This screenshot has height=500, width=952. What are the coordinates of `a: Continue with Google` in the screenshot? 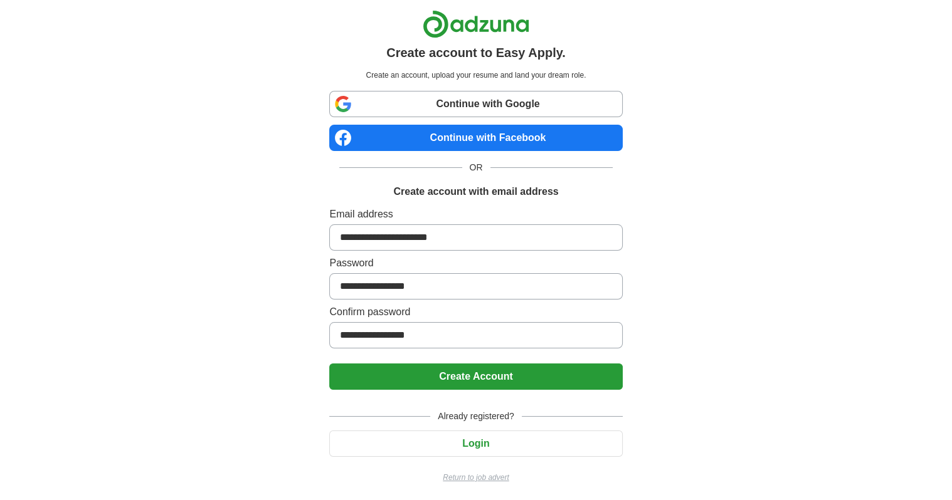 It's located at (475, 104).